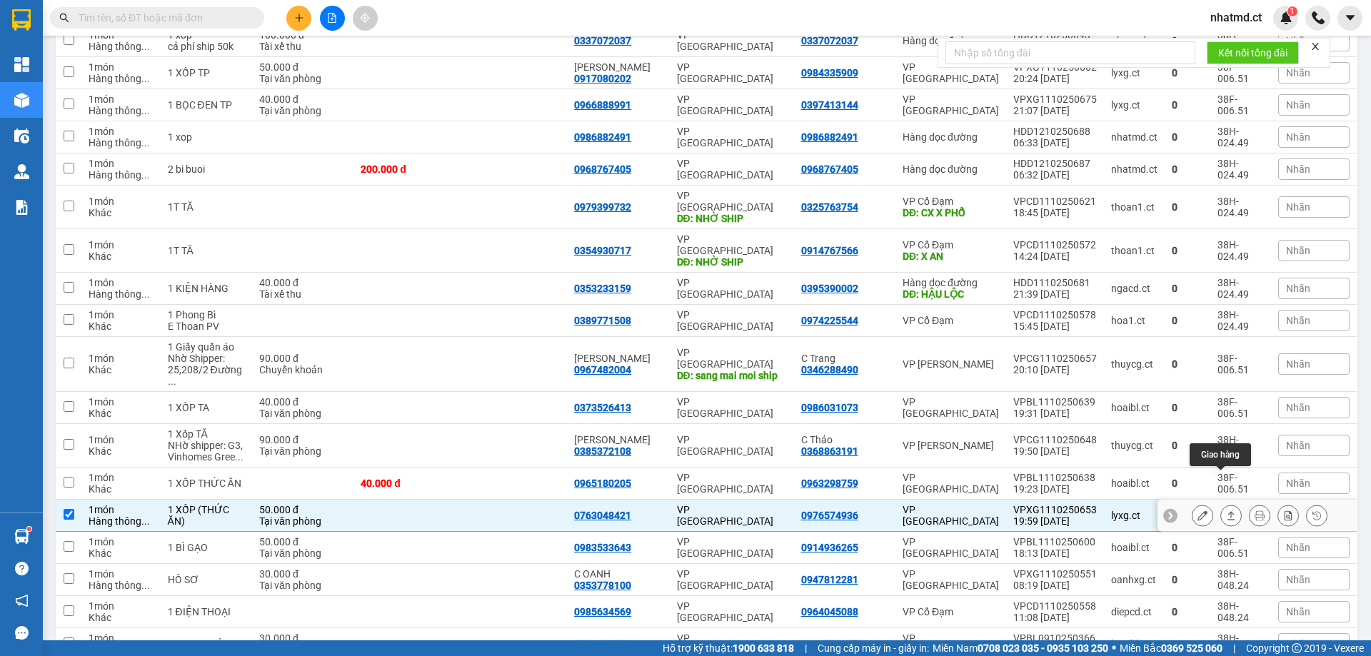  I want to click on div: 1 Xốp TĂ, so click(206, 434).